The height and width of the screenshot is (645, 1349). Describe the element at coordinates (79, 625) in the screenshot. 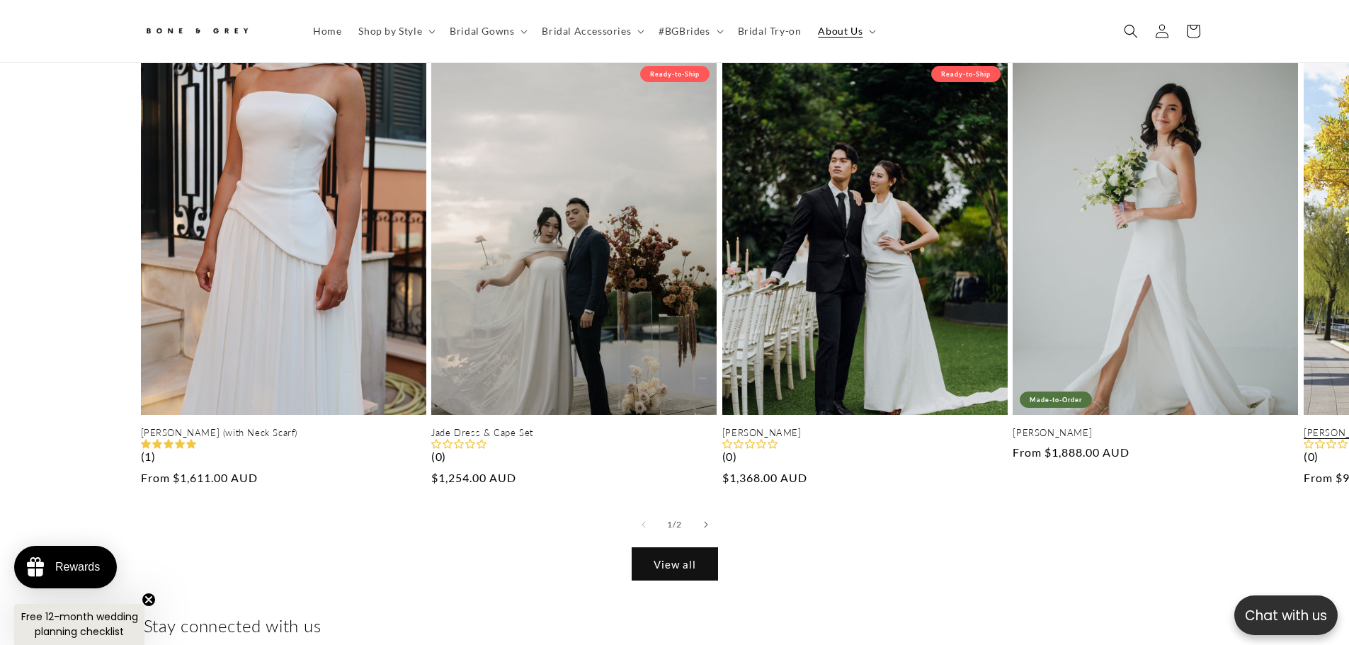

I see `div: Free 12-month wedding planning checklistClose teaser` at that location.